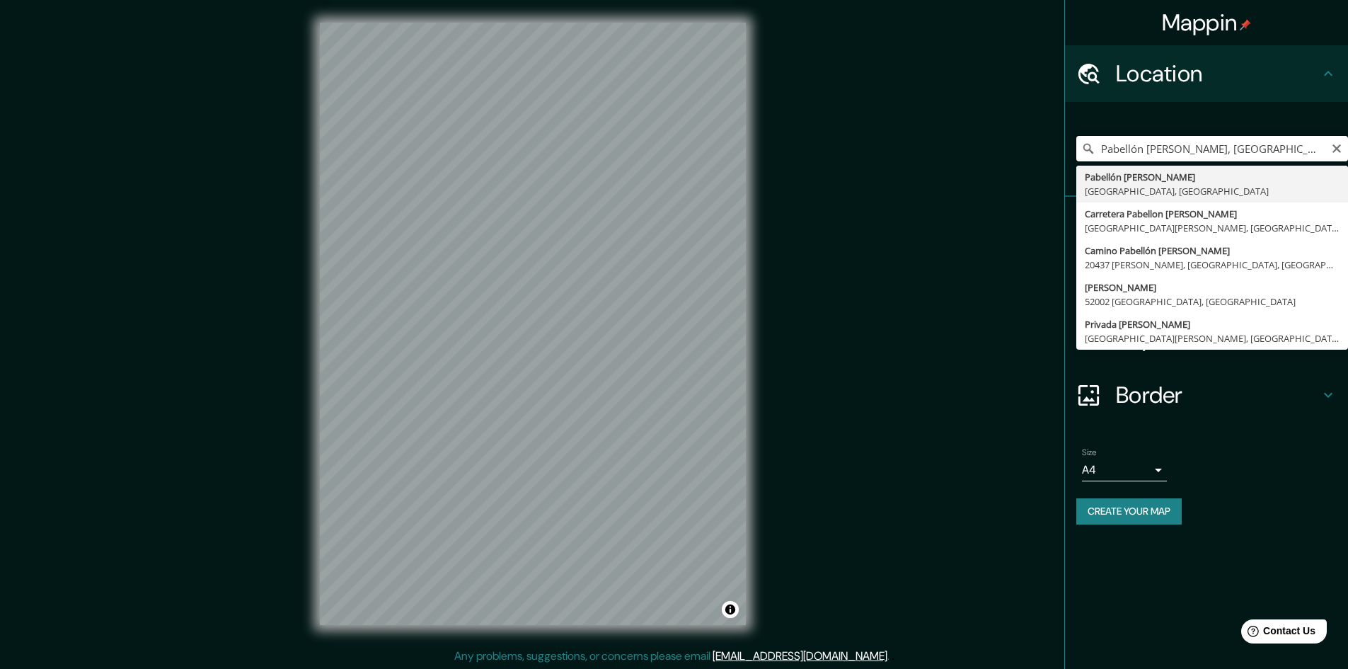 Image resolution: width=1348 pixels, height=669 pixels. I want to click on span: Contact Us, so click(67, 17).